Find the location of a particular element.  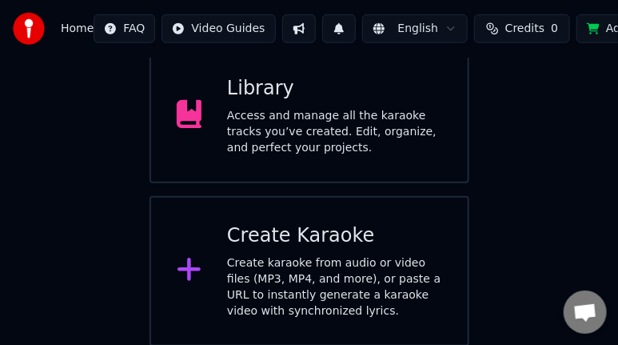

img: youka is located at coordinates (29, 29).